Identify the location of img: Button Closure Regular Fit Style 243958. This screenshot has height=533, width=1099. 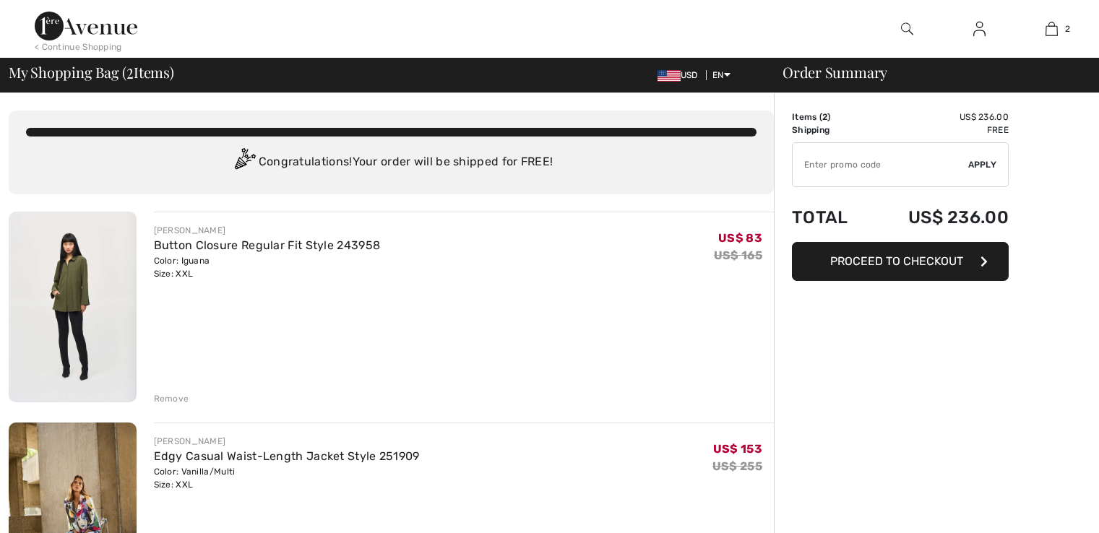
(72, 307).